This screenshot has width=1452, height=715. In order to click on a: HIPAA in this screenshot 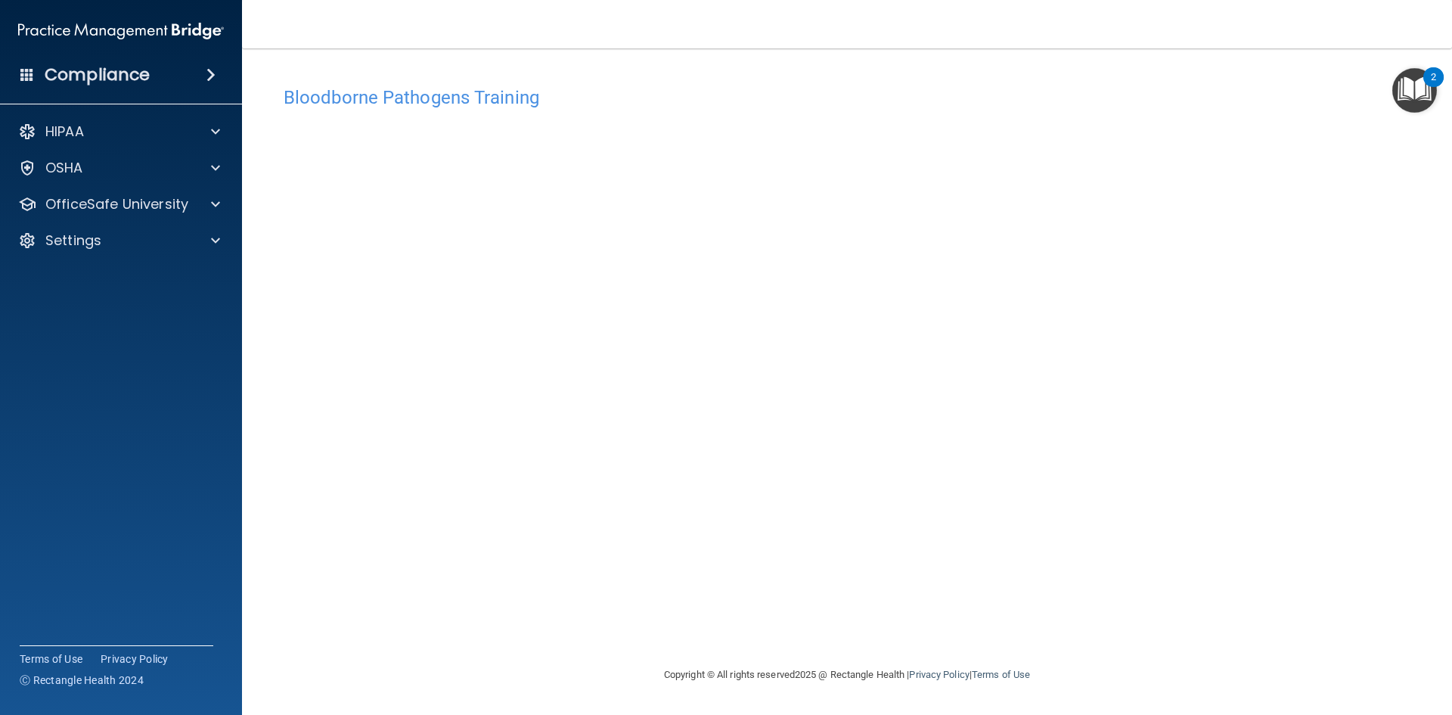, I will do `click(119, 132)`.